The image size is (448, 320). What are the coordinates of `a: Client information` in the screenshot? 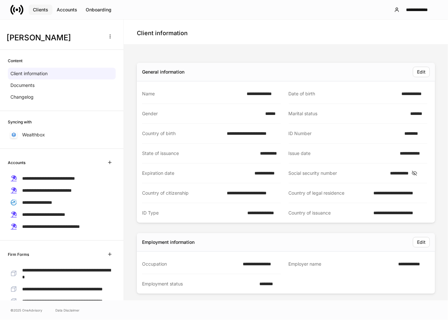 It's located at (62, 74).